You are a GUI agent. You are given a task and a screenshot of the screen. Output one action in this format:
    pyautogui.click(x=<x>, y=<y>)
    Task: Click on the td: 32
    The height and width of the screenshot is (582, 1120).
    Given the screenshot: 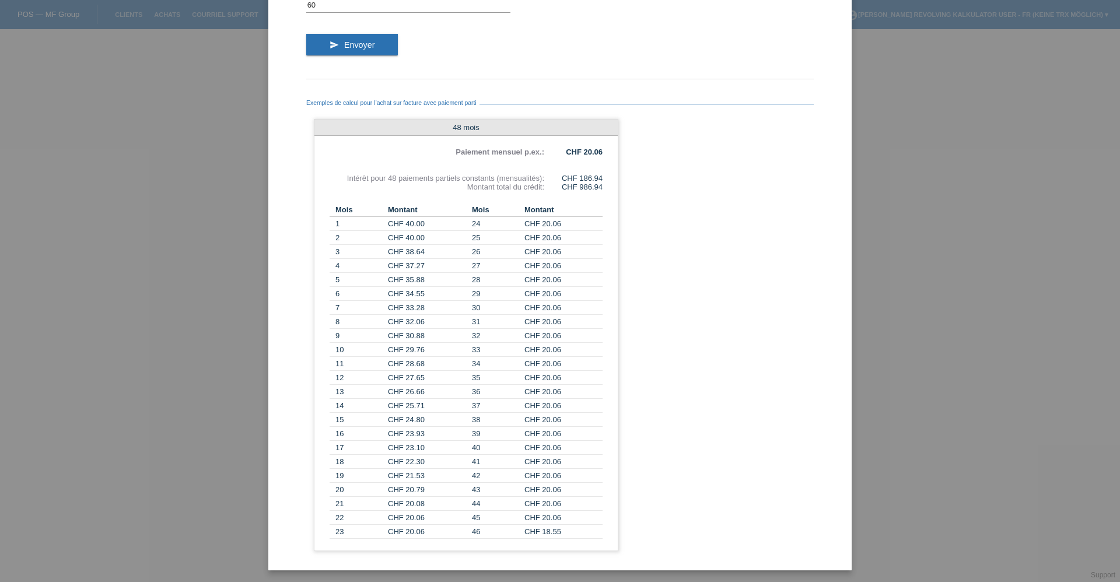 What is the action you would take?
    pyautogui.click(x=495, y=336)
    